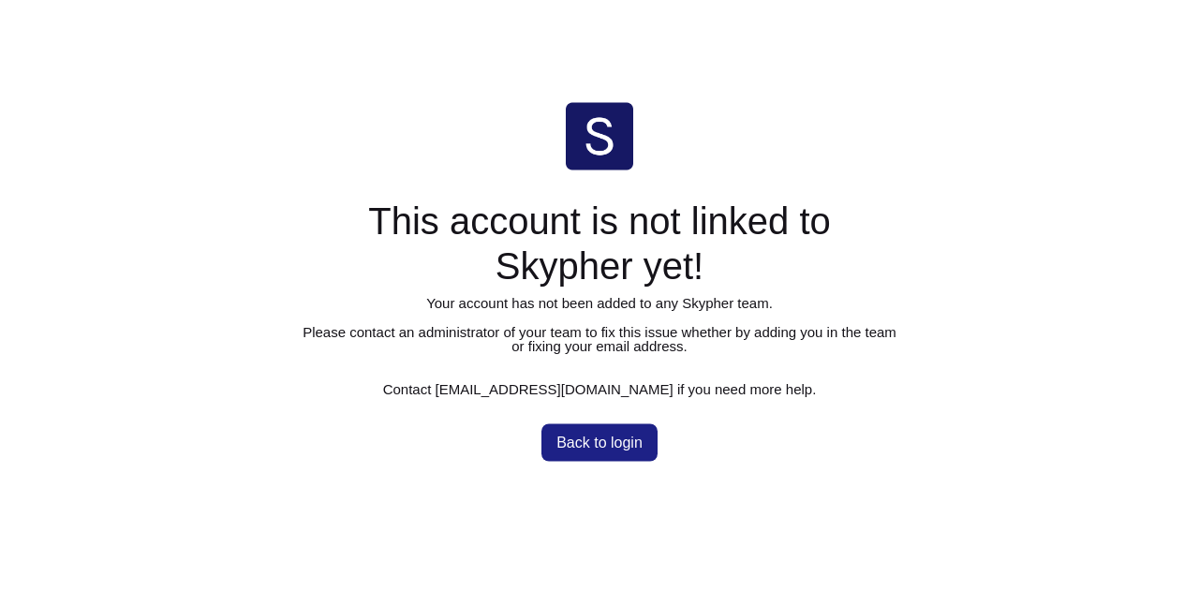  I want to click on img: skypher, so click(599, 136).